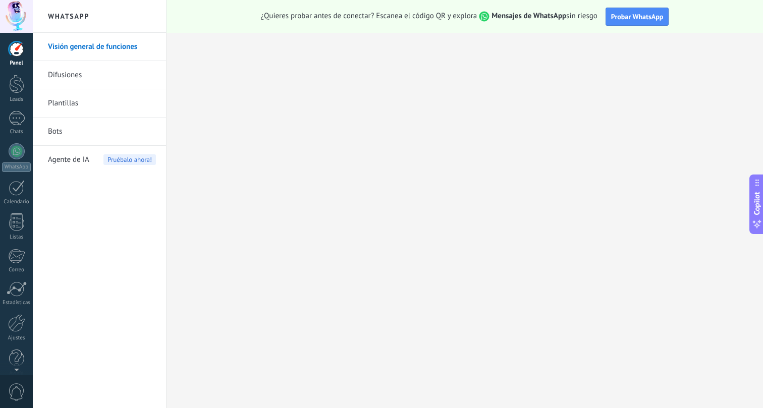 The height and width of the screenshot is (408, 763). I want to click on span: Copilot, so click(757, 203).